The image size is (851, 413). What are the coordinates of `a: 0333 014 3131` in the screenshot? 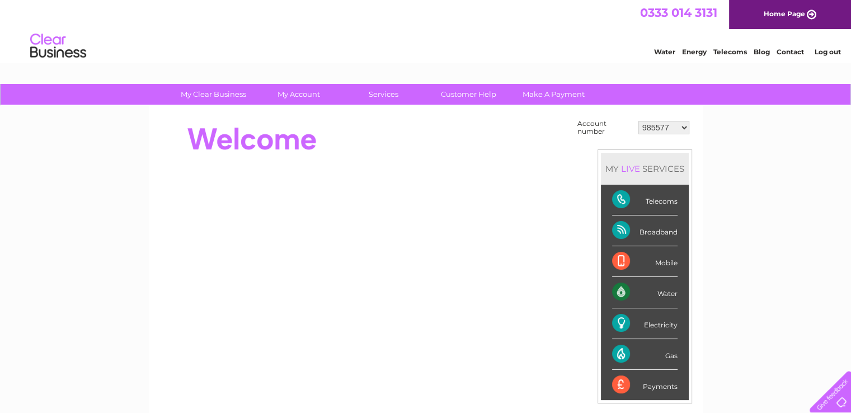 It's located at (678, 12).